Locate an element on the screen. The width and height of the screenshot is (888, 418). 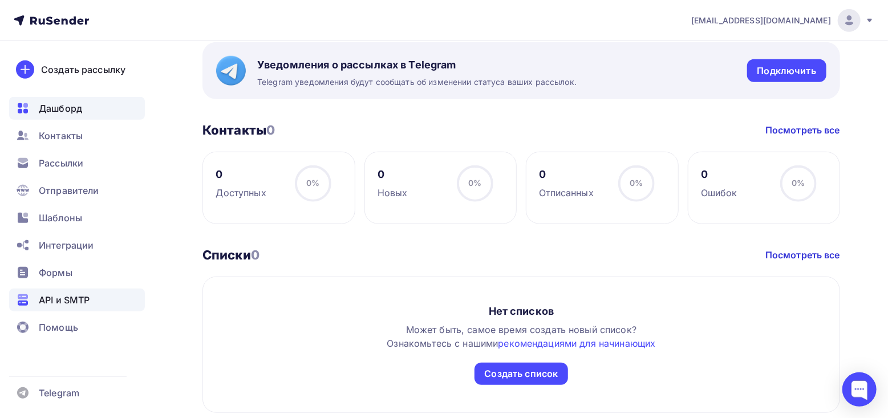
div: Создать рассылку is located at coordinates (83, 70).